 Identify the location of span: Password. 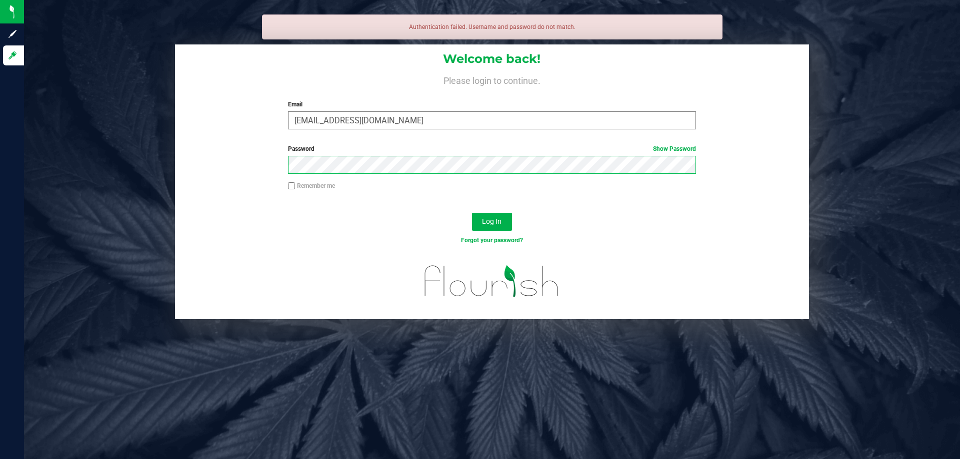
(301, 149).